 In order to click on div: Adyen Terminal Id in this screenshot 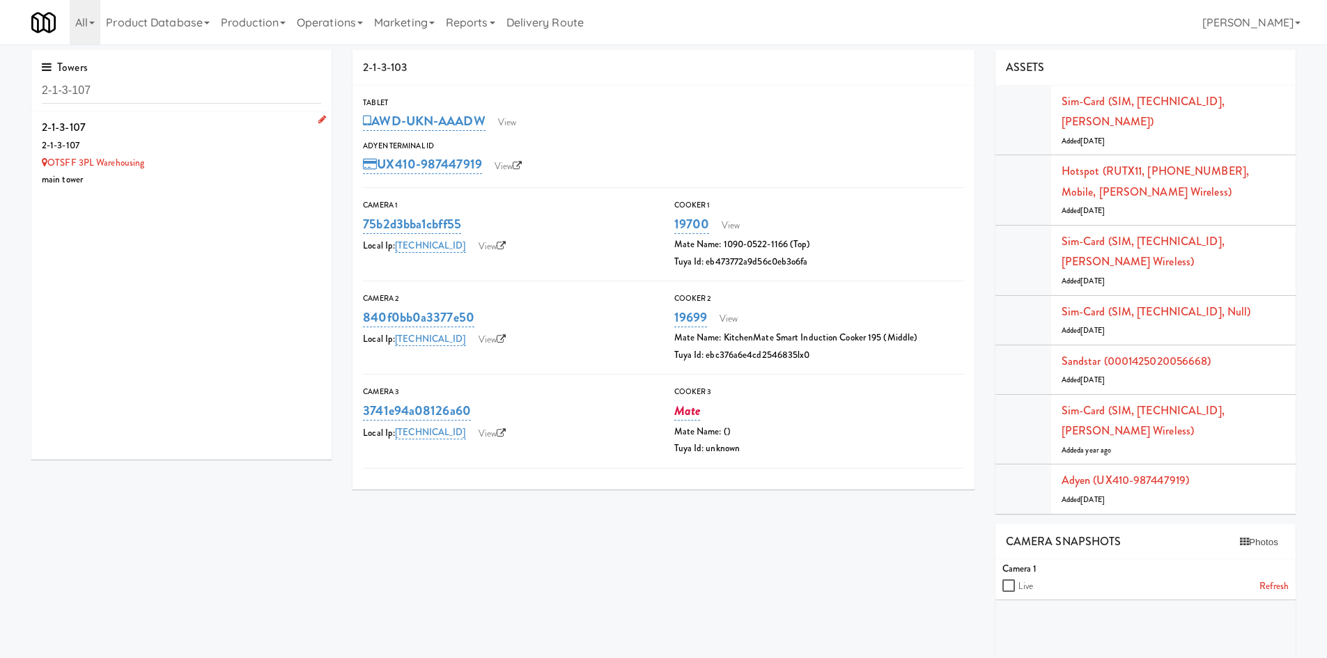, I will do `click(663, 146)`.